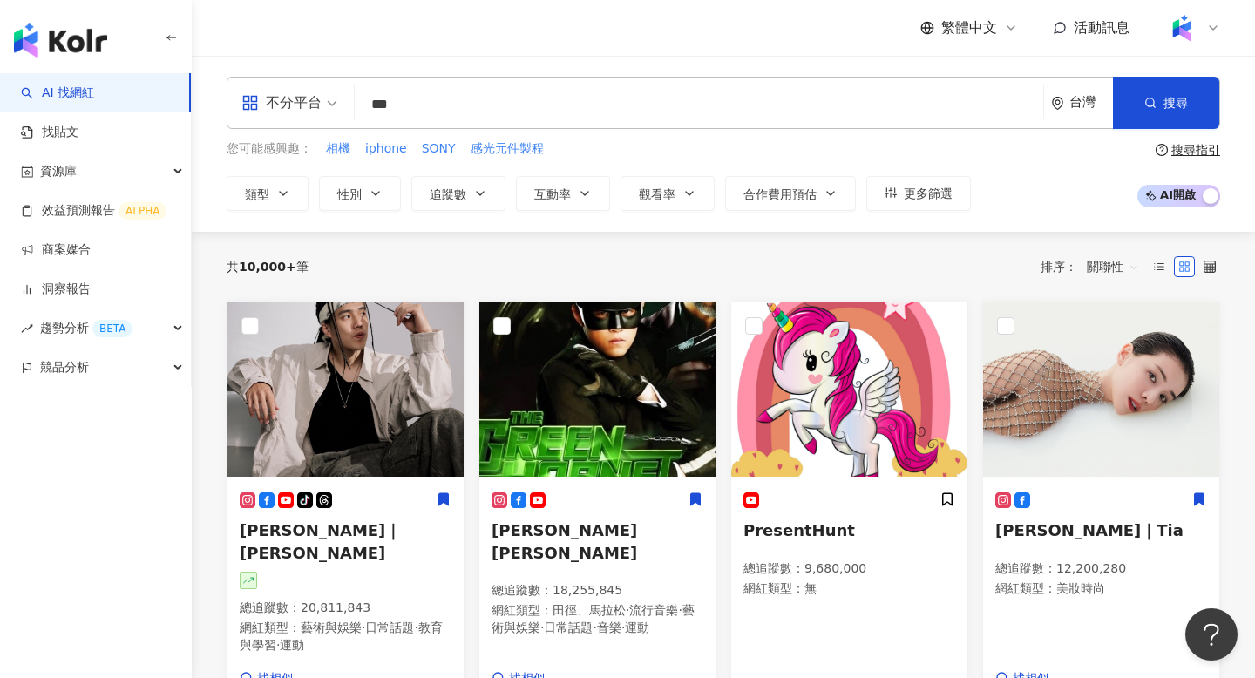 This screenshot has height=678, width=1255. What do you see at coordinates (553, 194) in the screenshot?
I see `span: 互動率` at bounding box center [553, 194].